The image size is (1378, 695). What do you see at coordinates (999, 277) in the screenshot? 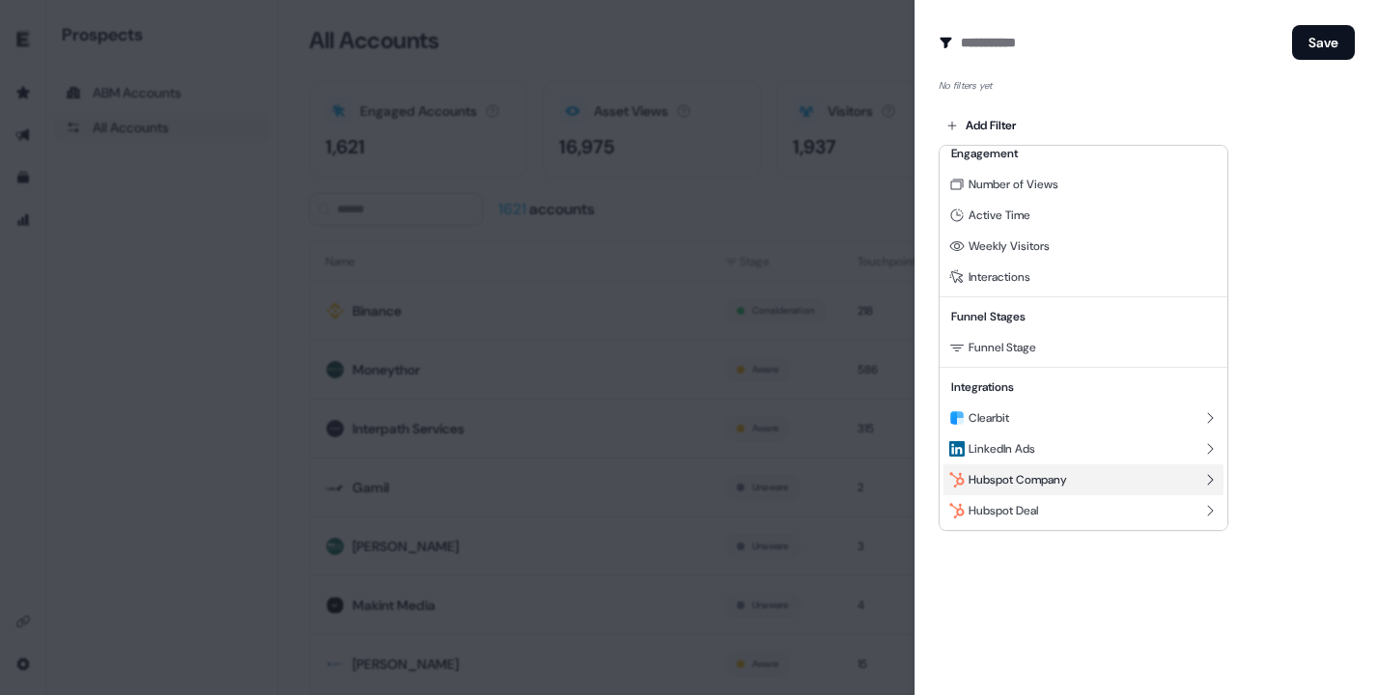
I see `span: Interactions` at bounding box center [999, 277].